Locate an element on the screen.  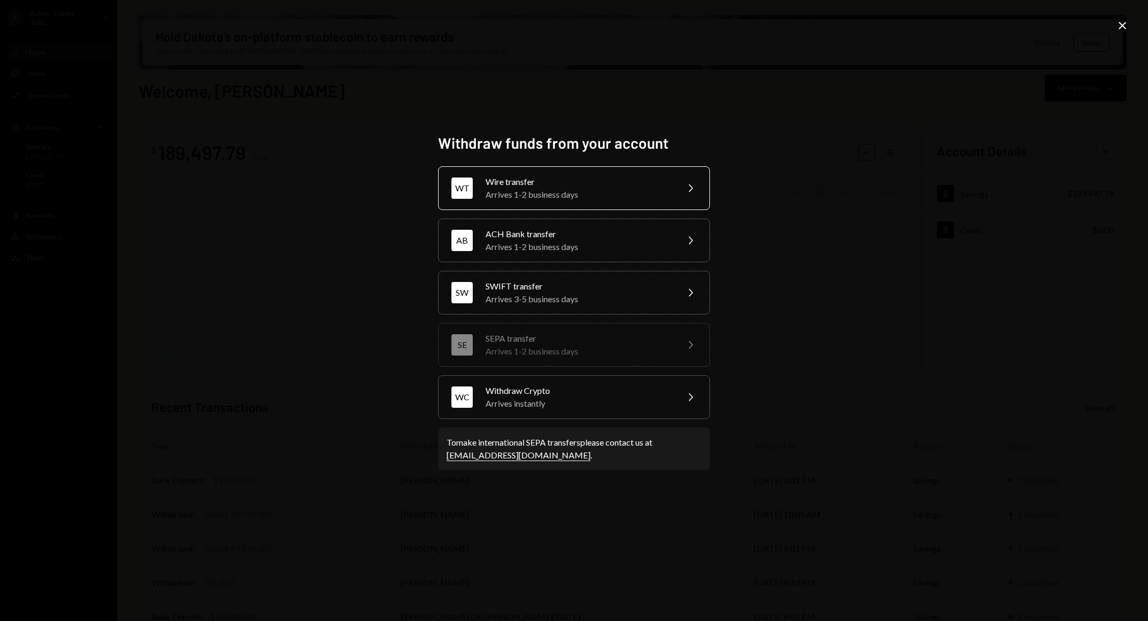
div: SEPA transfer is located at coordinates (578, 338).